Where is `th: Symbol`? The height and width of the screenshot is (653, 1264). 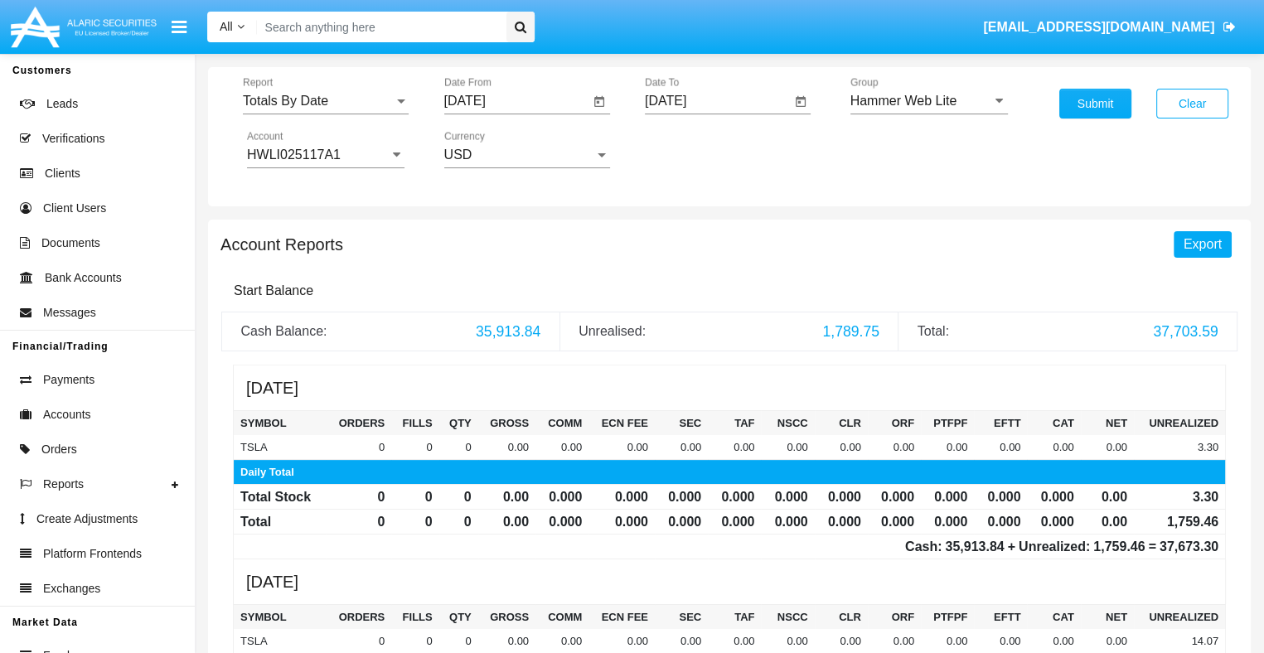
th: Symbol is located at coordinates (280, 423).